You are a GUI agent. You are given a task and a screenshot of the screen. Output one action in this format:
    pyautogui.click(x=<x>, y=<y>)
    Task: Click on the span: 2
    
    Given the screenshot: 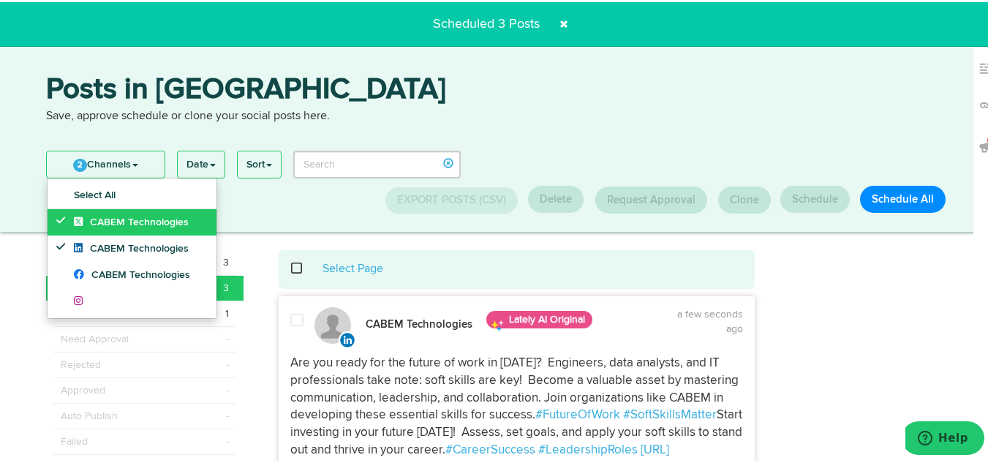 What is the action you would take?
    pyautogui.click(x=80, y=163)
    